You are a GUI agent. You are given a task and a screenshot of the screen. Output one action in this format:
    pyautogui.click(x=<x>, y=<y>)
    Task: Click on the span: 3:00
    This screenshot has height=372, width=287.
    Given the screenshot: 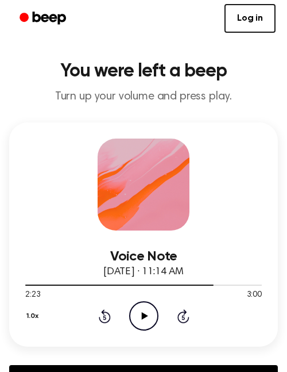 What is the action you would take?
    pyautogui.click(x=255, y=295)
    